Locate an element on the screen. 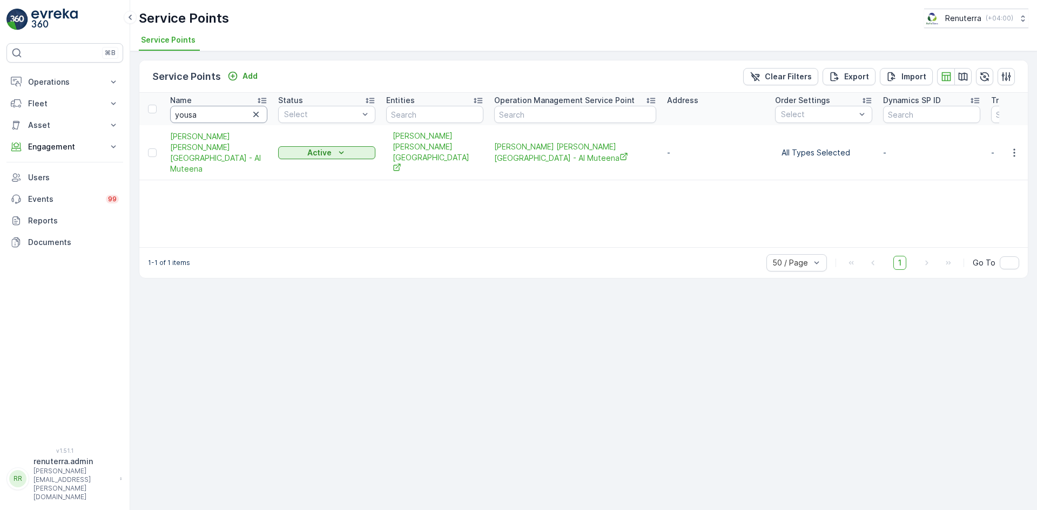 The width and height of the screenshot is (1037, 510). p: Documents is located at coordinates (73, 243).